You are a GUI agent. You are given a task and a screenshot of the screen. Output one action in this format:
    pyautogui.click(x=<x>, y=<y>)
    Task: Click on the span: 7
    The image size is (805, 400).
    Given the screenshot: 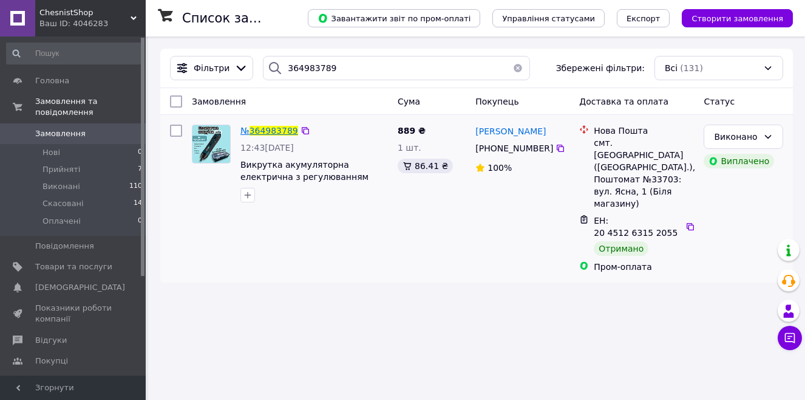 What is the action you would take?
    pyautogui.click(x=140, y=169)
    